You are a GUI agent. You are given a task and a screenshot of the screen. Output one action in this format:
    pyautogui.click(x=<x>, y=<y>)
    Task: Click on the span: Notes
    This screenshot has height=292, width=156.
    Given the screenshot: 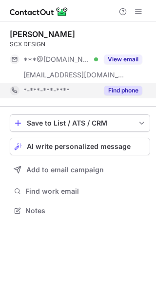 What is the action you would take?
    pyautogui.click(x=86, y=211)
    